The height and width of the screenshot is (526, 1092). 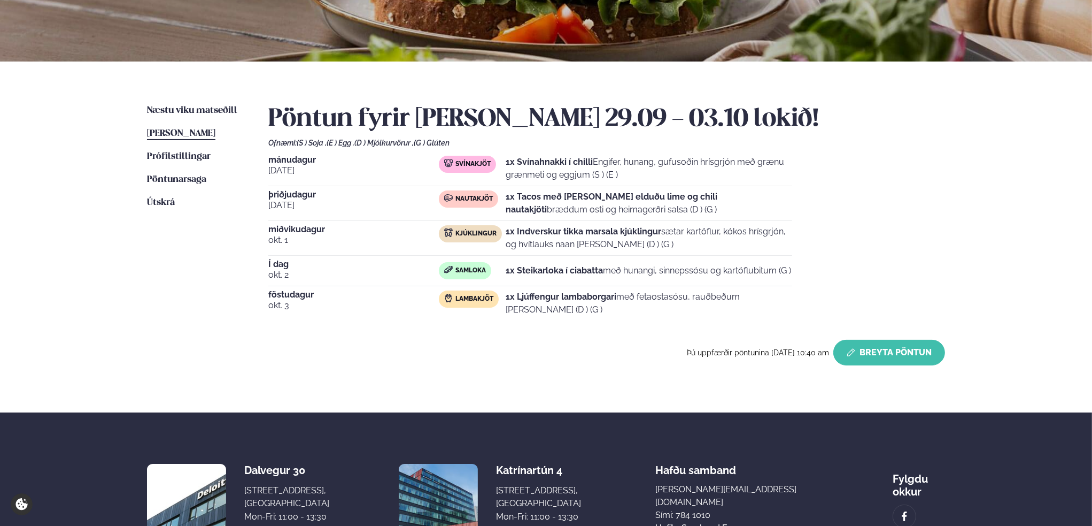 What do you see at coordinates (341, 143) in the screenshot?
I see `span: (E ) Egg ,` at bounding box center [341, 143].